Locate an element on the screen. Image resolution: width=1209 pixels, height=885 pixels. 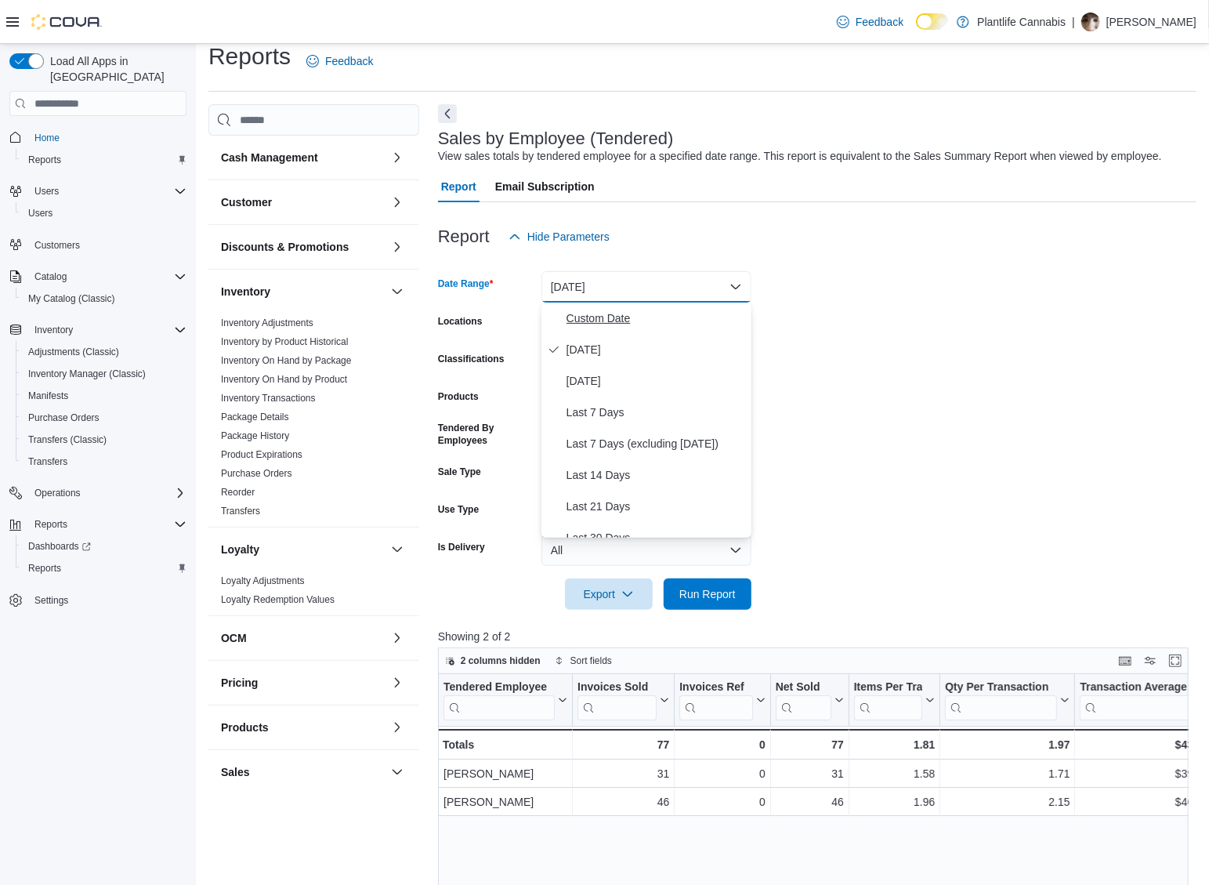
span: Loyalty Adjustments is located at coordinates (263, 581).